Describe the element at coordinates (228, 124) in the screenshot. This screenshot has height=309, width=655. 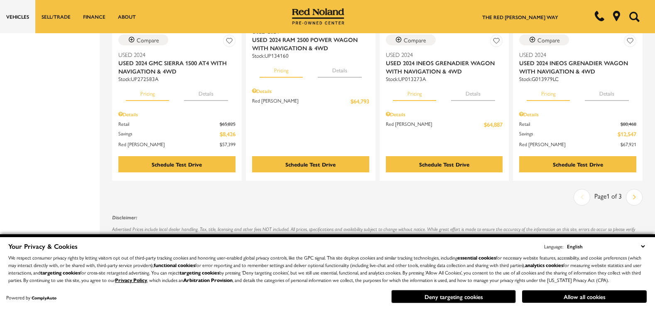
I see `del: $65,825` at that location.